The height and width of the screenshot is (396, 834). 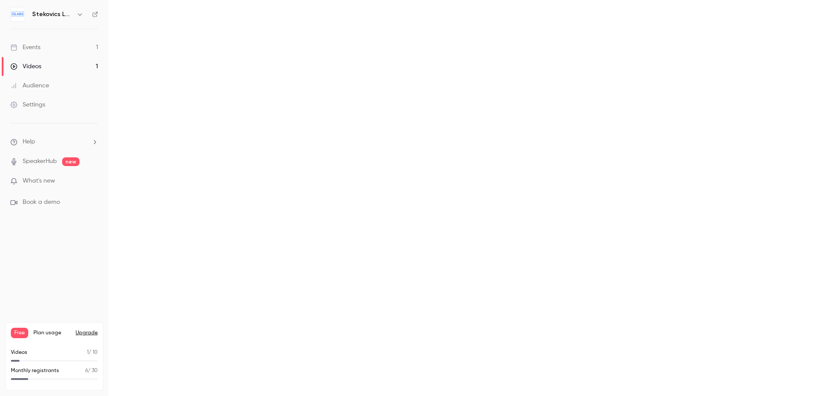 I want to click on p: / 10, so click(x=92, y=352).